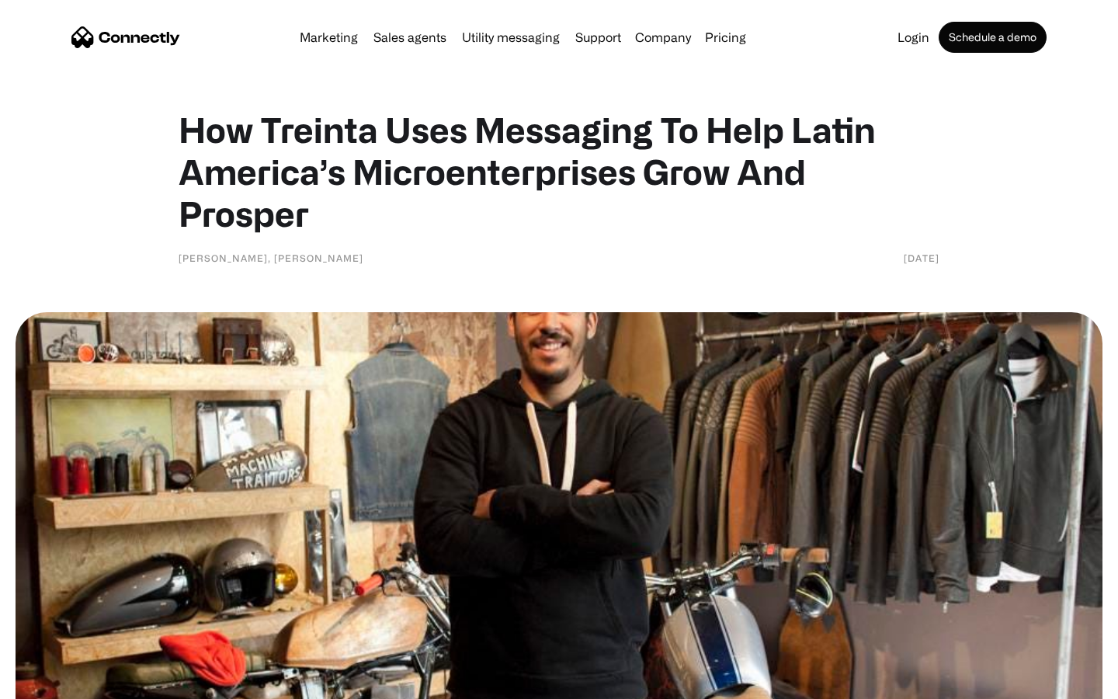 The height and width of the screenshot is (699, 1118). I want to click on ul: Language list, so click(62, 682).